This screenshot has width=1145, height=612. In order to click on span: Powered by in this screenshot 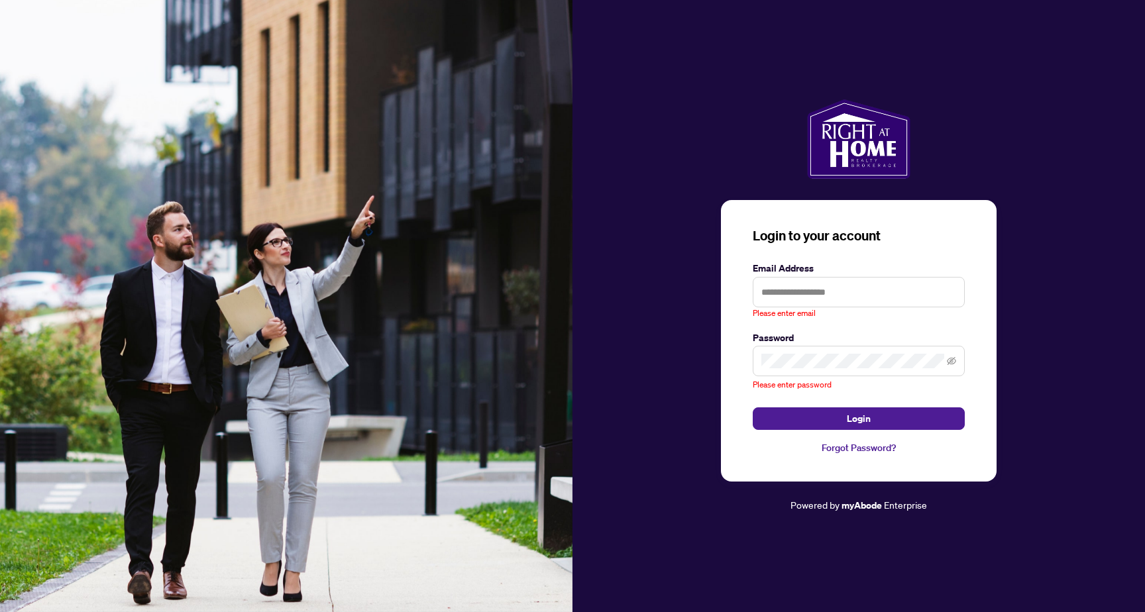, I will do `click(815, 505)`.